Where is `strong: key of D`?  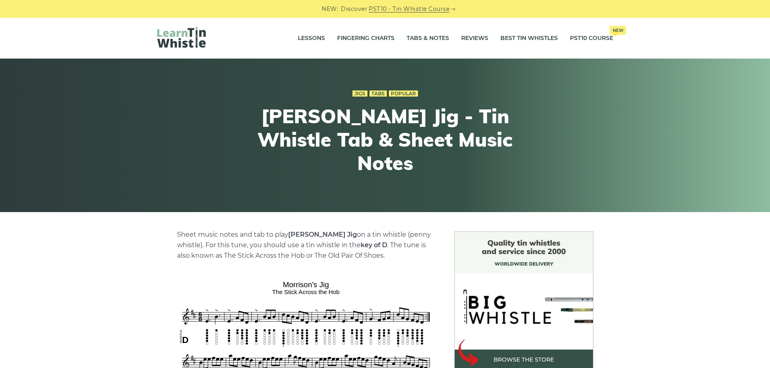 strong: key of D is located at coordinates (374, 245).